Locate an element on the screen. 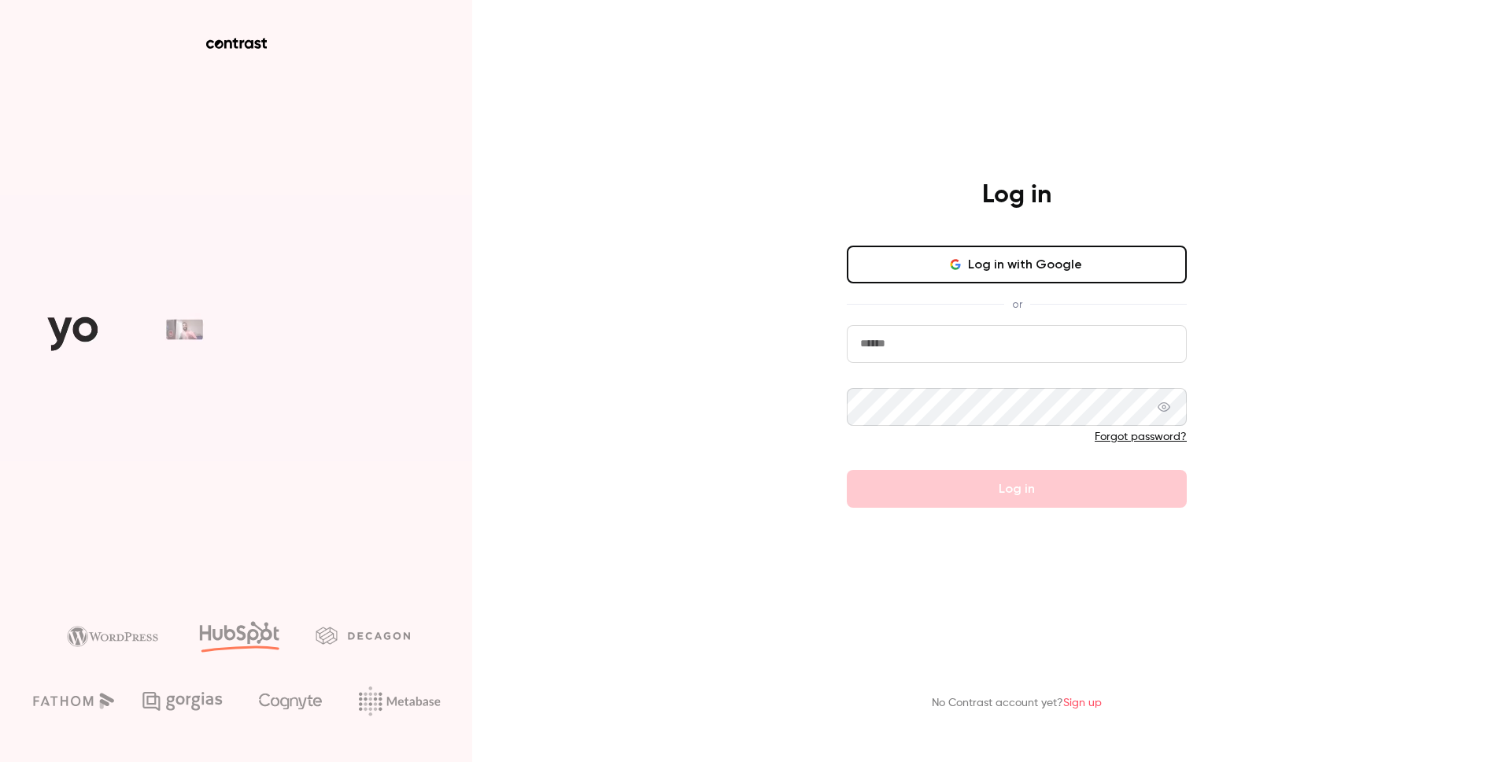 This screenshot has height=762, width=1511. button: Log in with Google is located at coordinates (1017, 264).